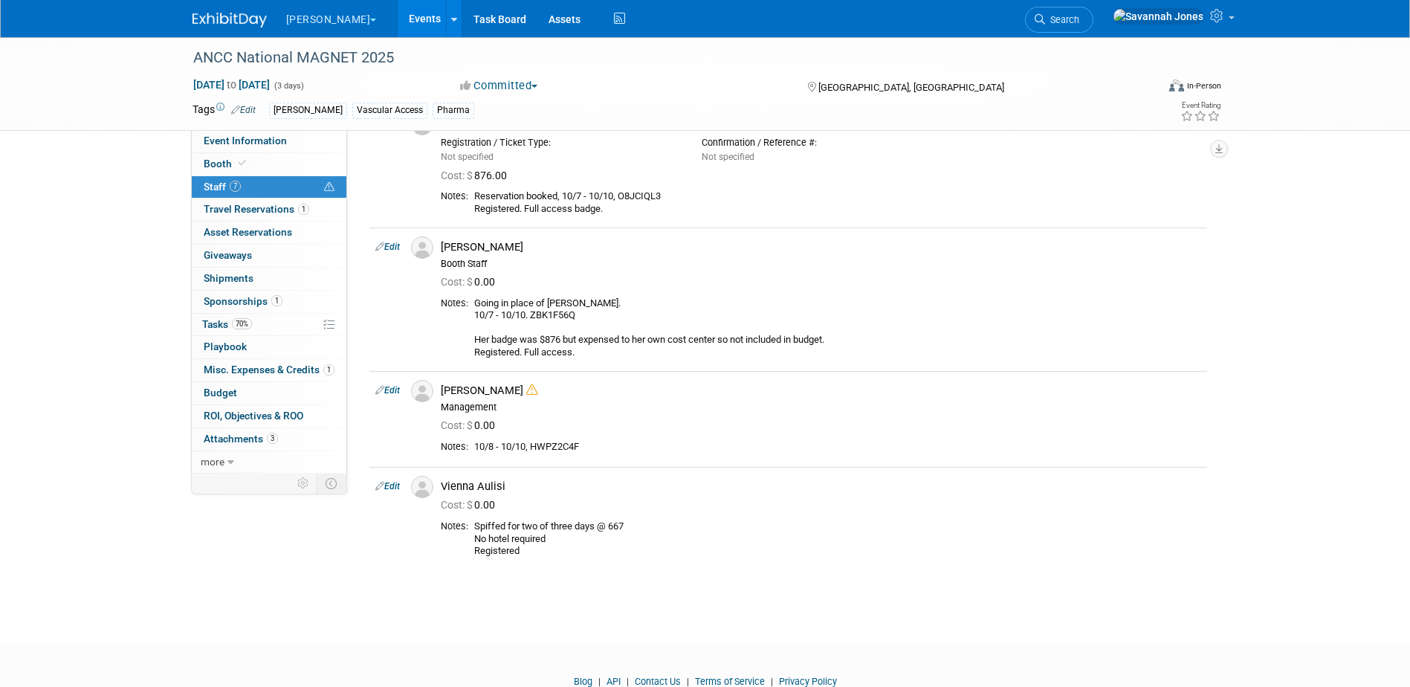 The width and height of the screenshot is (1410, 687). What do you see at coordinates (288, 85) in the screenshot?
I see `span: (3 days)` at bounding box center [288, 85].